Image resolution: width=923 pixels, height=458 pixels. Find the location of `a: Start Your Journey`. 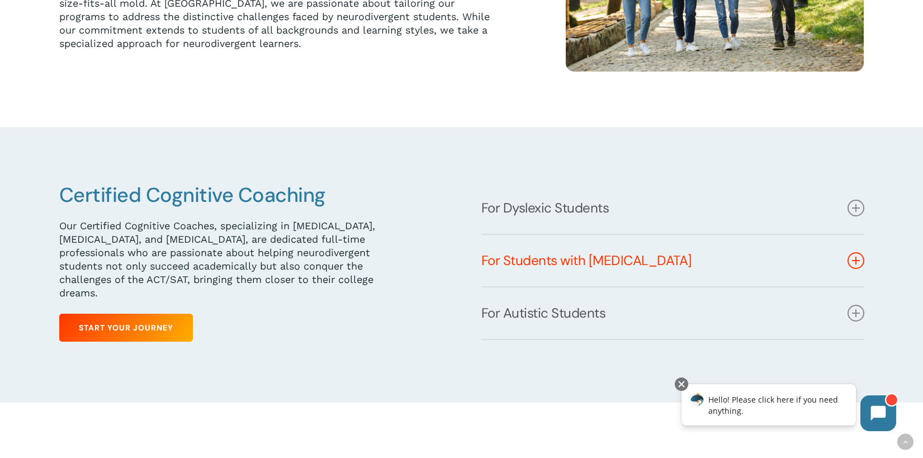

a: Start Your Journey is located at coordinates (126, 327).